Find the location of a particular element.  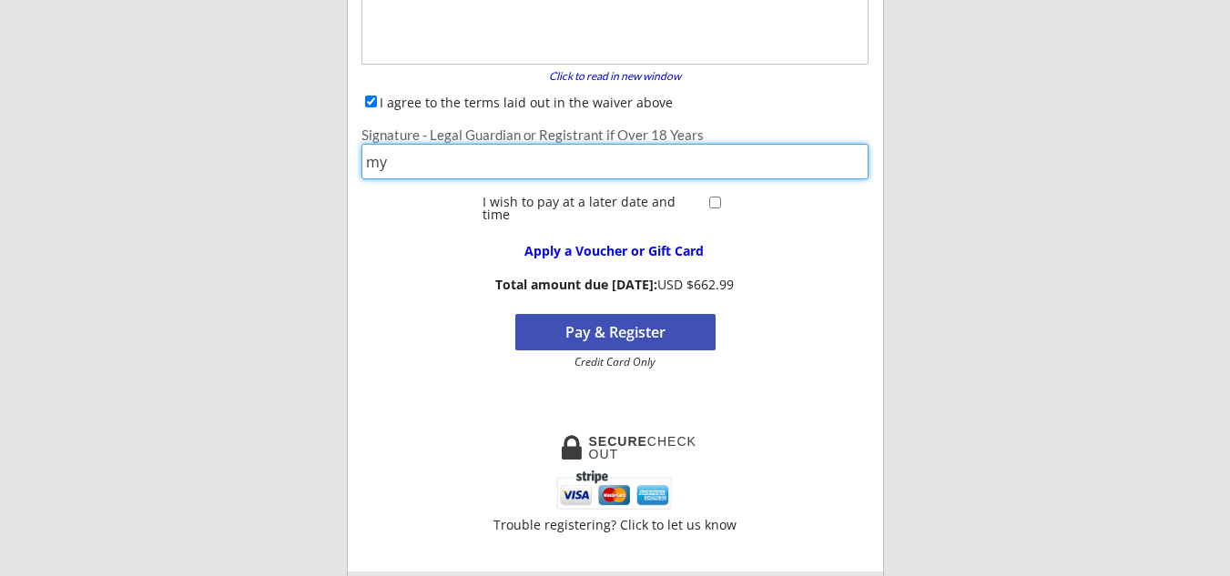

body: USA Hockey Insurance Guidelines is located at coordinates (253, 85).